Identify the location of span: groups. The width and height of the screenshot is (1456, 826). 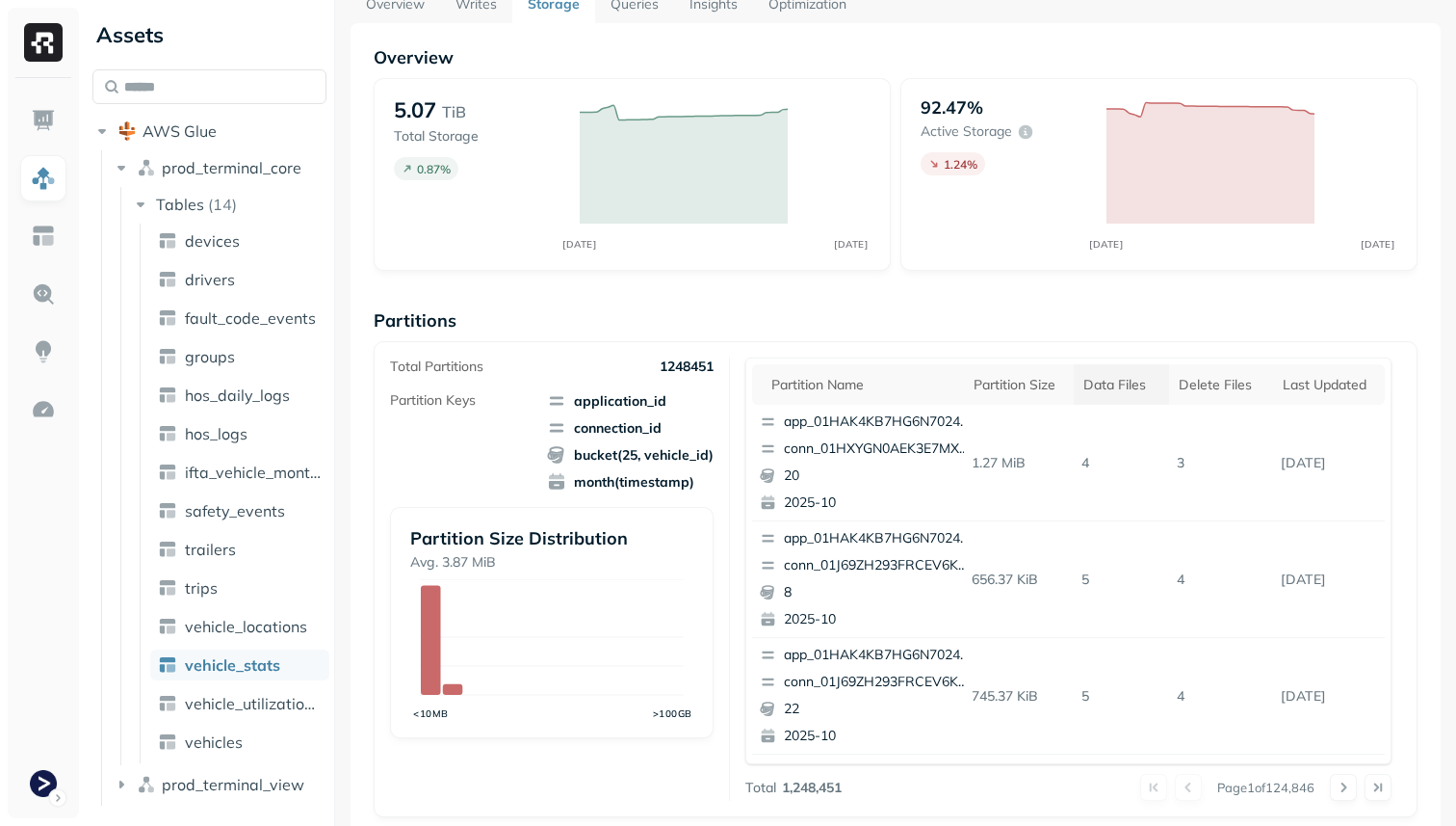
(210, 356).